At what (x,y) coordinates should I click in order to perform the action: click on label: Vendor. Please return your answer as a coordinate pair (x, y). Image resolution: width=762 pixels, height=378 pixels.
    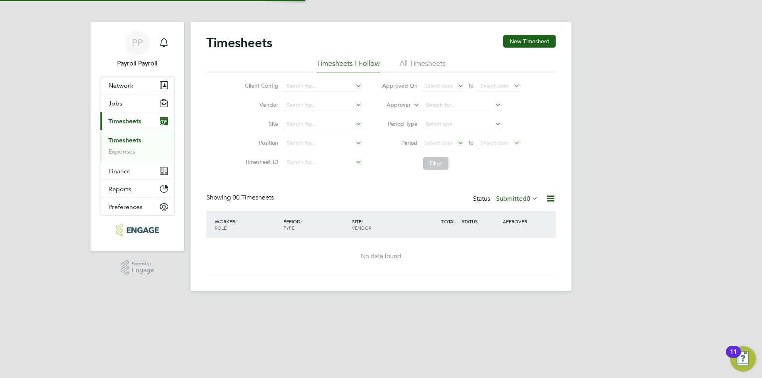
    Looking at the image, I should click on (261, 105).